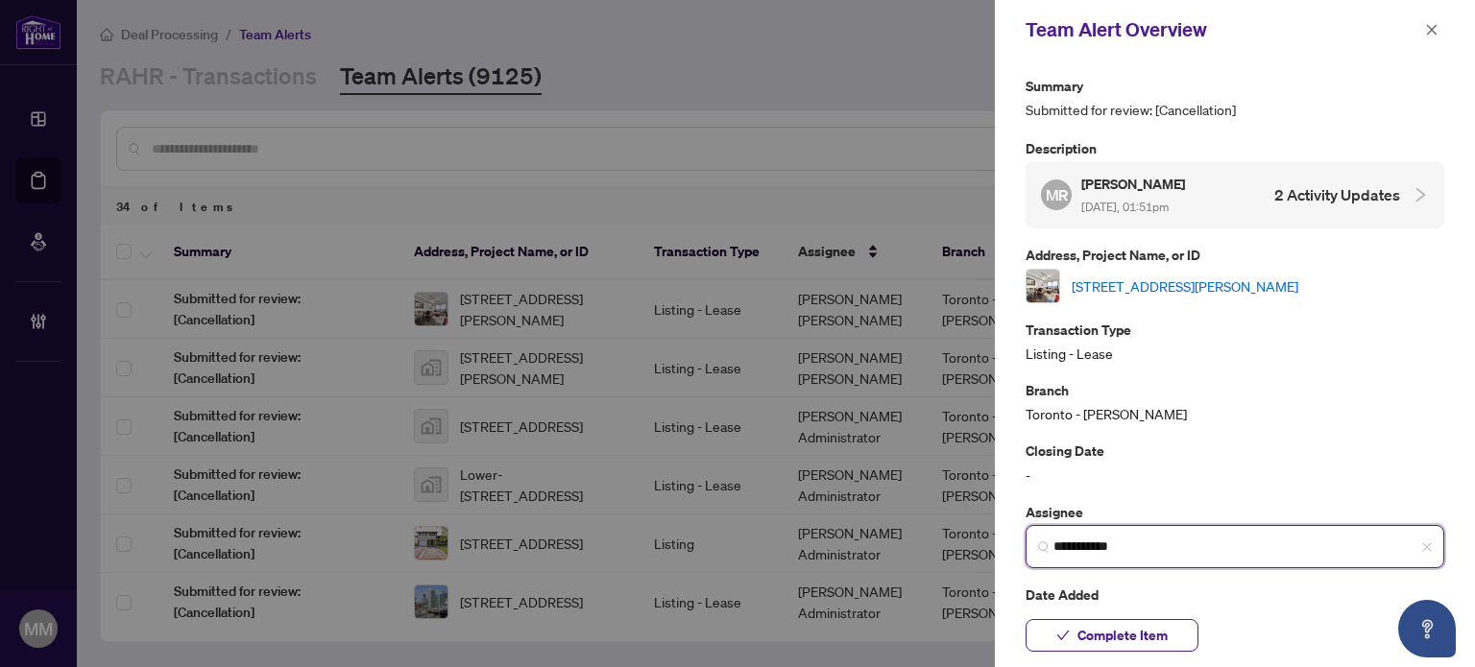 The image size is (1475, 667). Describe the element at coordinates (1063, 636) in the screenshot. I see `span: check` at that location.